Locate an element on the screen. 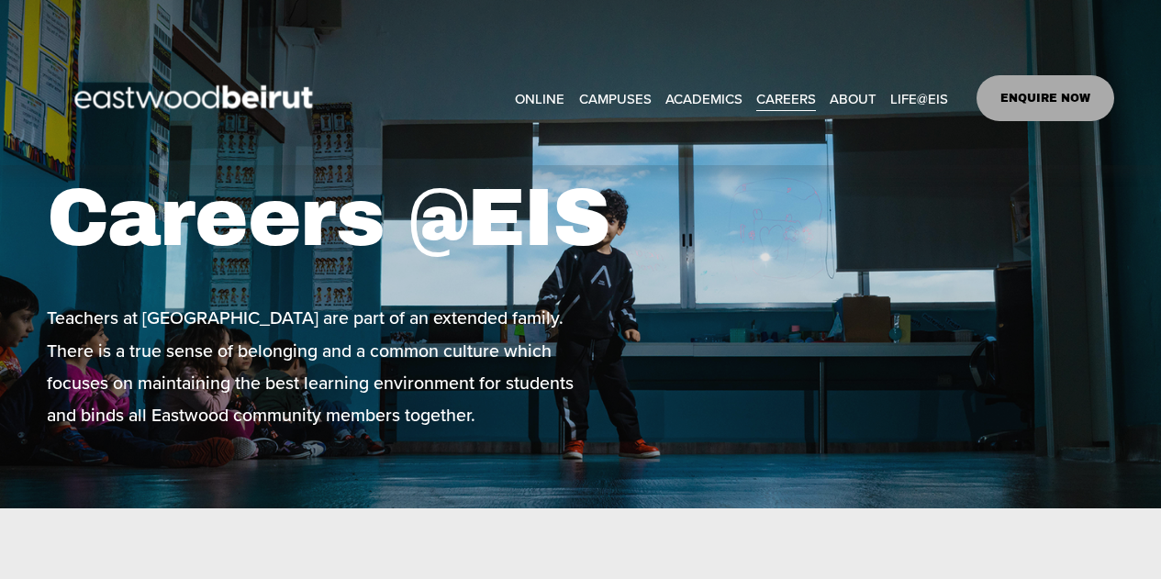 This screenshot has height=579, width=1161. span: ACADEMICS is located at coordinates (704, 98).